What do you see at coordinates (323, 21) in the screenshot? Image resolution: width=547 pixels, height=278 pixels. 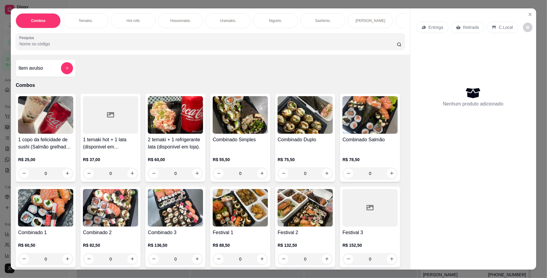 I see `p: Sashimis.` at bounding box center [323, 21].